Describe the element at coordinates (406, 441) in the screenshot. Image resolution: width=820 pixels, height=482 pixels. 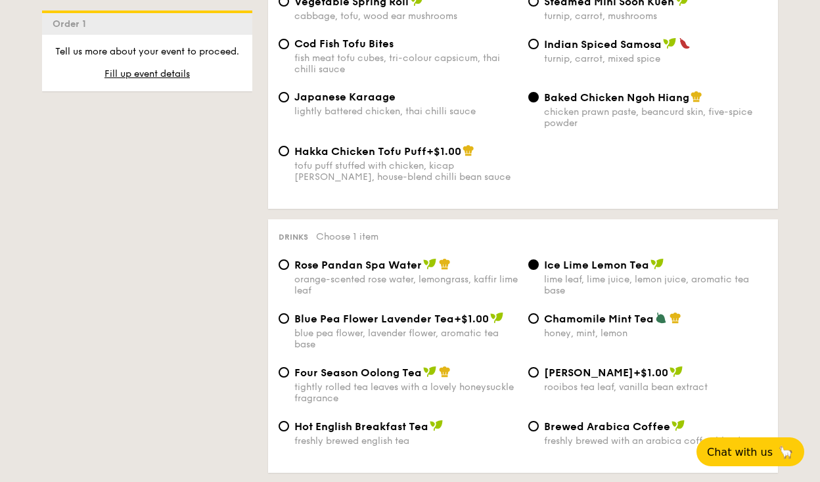
I see `div: freshly brewed english tea` at that location.